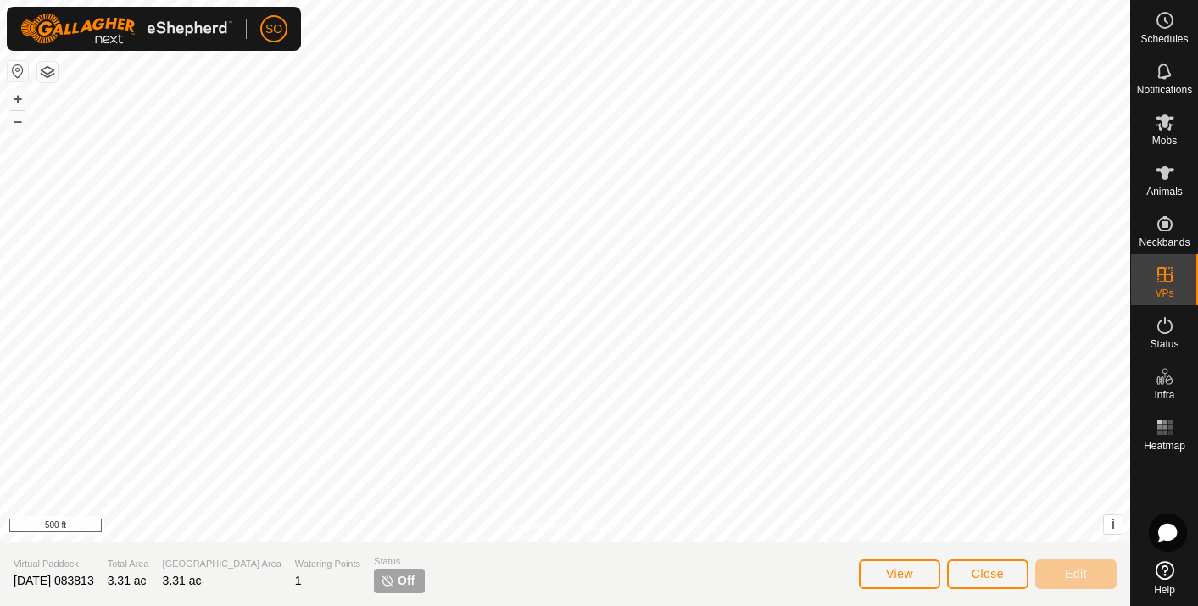 The image size is (1198, 606). What do you see at coordinates (1164, 243) in the screenshot?
I see `span: Neckbands` at bounding box center [1164, 243].